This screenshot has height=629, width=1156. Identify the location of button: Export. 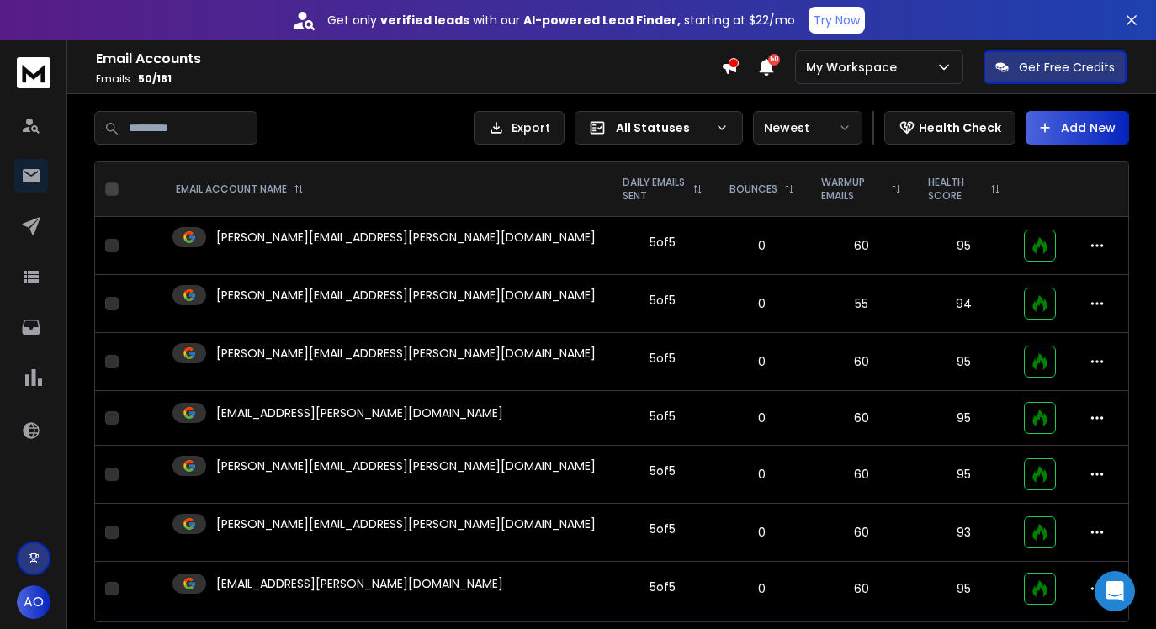
(519, 128).